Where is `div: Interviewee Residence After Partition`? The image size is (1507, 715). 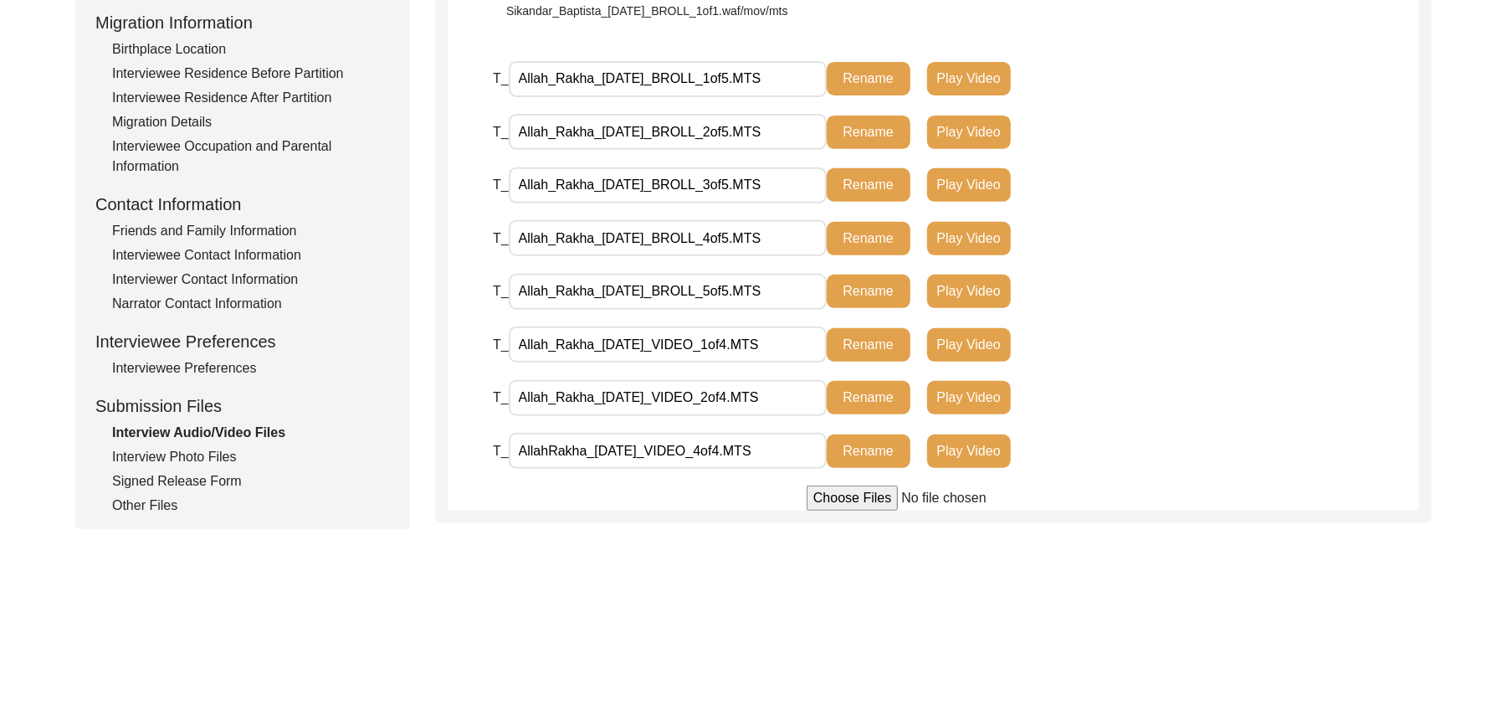 div: Interviewee Residence After Partition is located at coordinates (251, 98).